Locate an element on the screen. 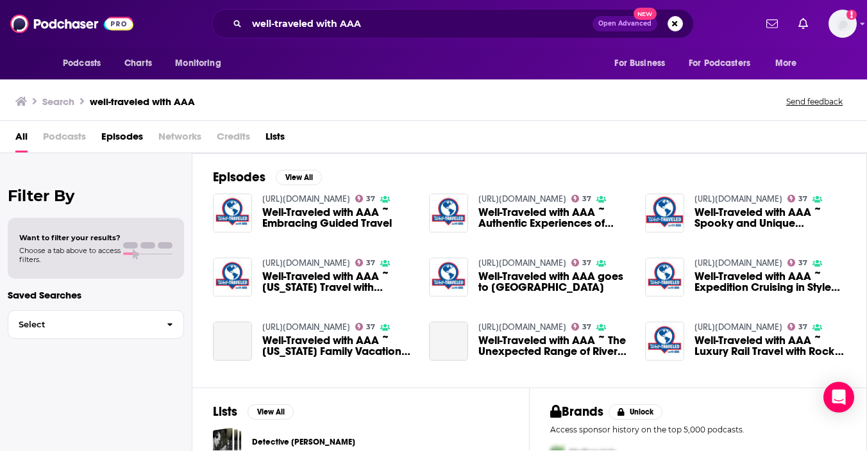  a: ListsView All is located at coordinates (253, 412).